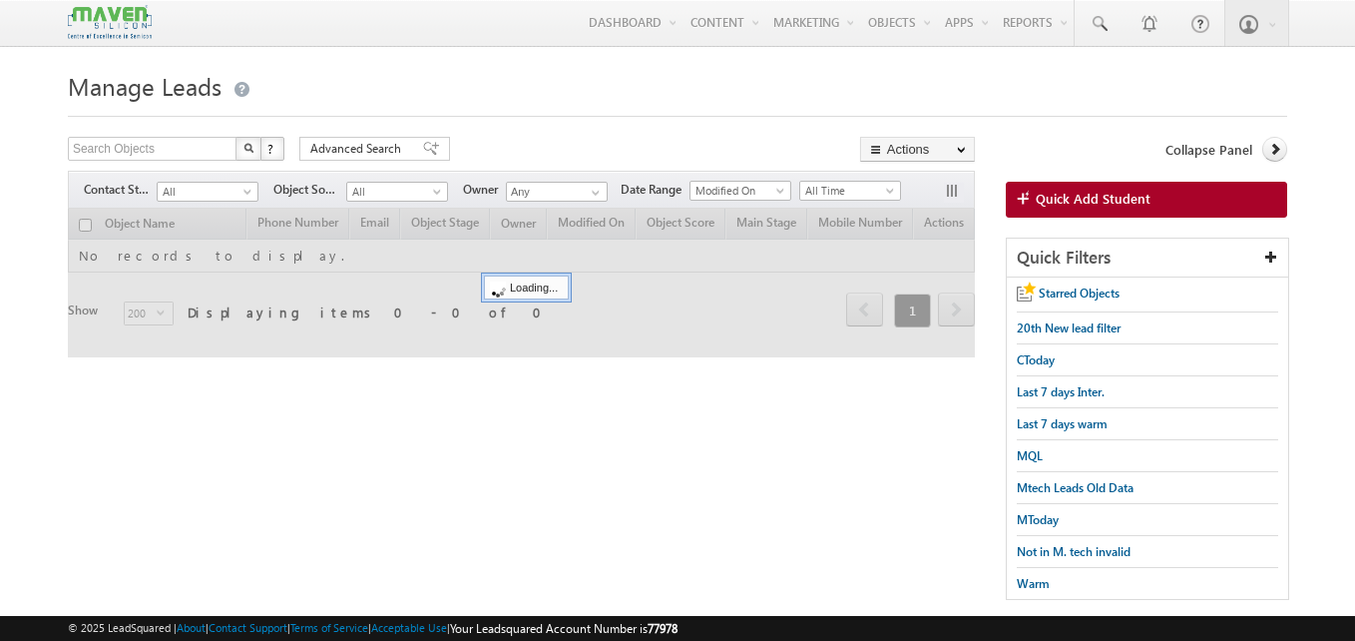 This screenshot has width=1355, height=641. What do you see at coordinates (309, 190) in the screenshot?
I see `span: Object Source` at bounding box center [309, 190].